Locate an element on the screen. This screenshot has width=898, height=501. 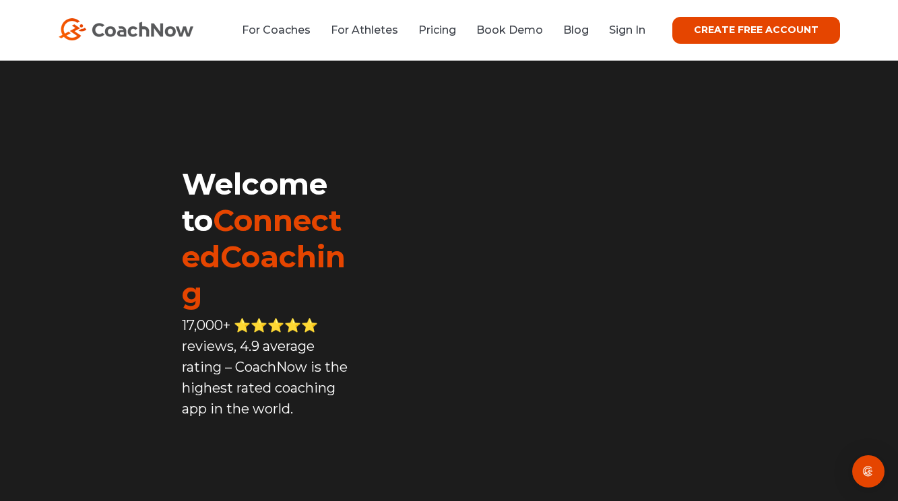
span: ConnectedCoaching is located at coordinates (263, 257).